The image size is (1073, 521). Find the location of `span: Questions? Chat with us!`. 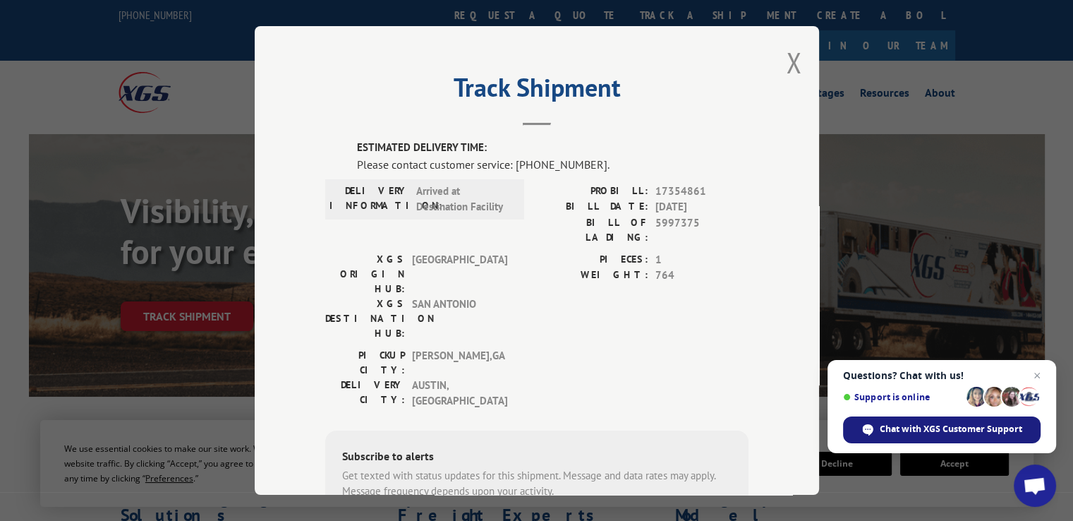

span: Questions? Chat with us! is located at coordinates (942, 375).